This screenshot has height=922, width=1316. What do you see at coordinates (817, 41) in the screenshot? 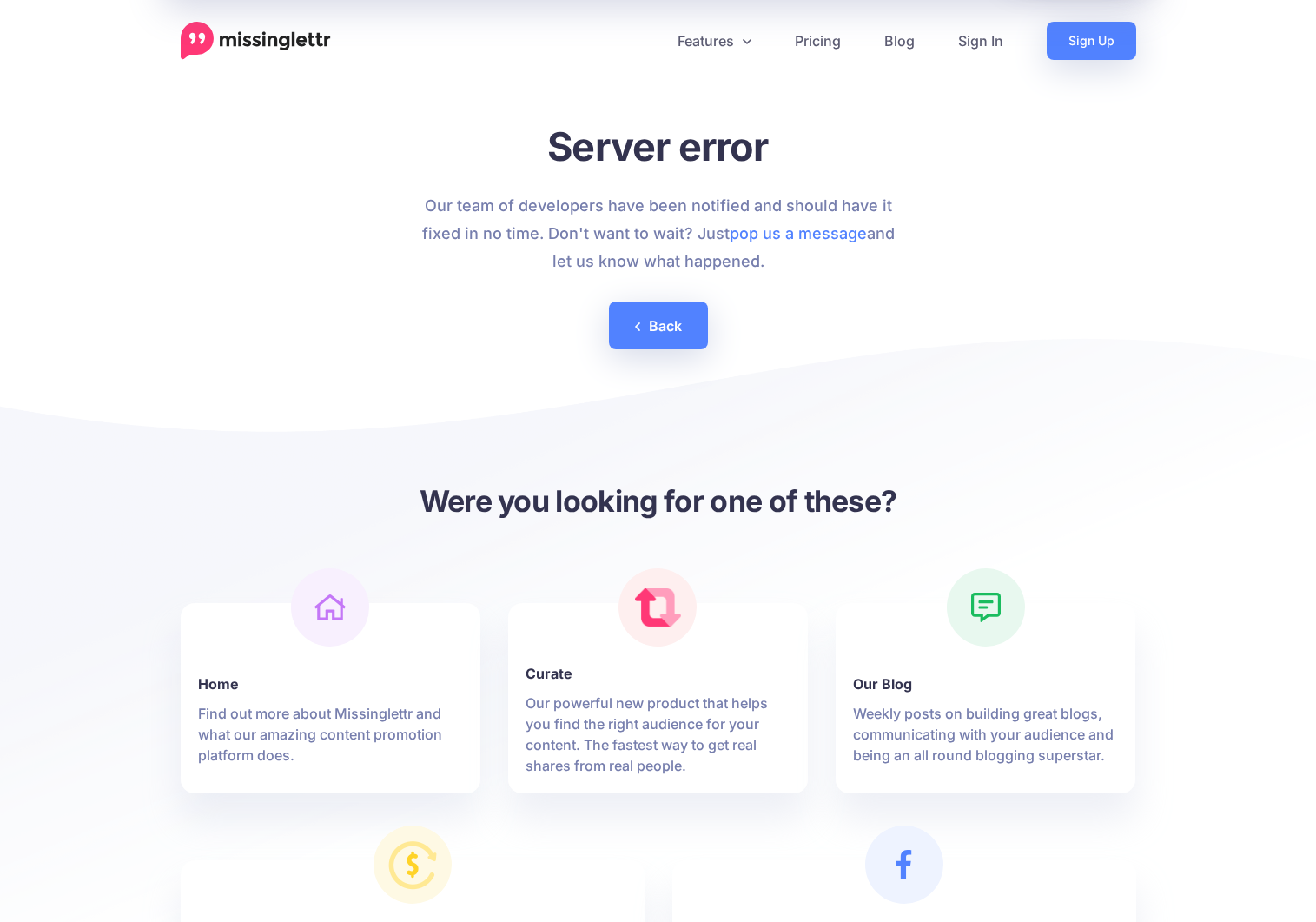
I see `a: Pricing` at bounding box center [817, 41].